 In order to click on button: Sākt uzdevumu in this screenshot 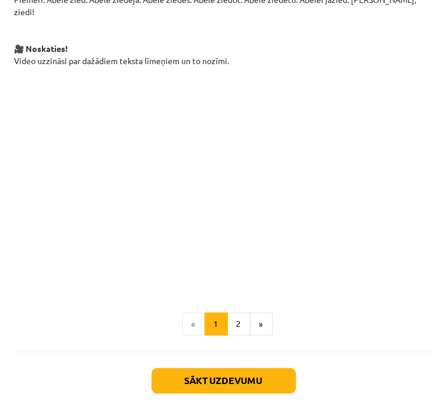, I will do `click(224, 381)`.